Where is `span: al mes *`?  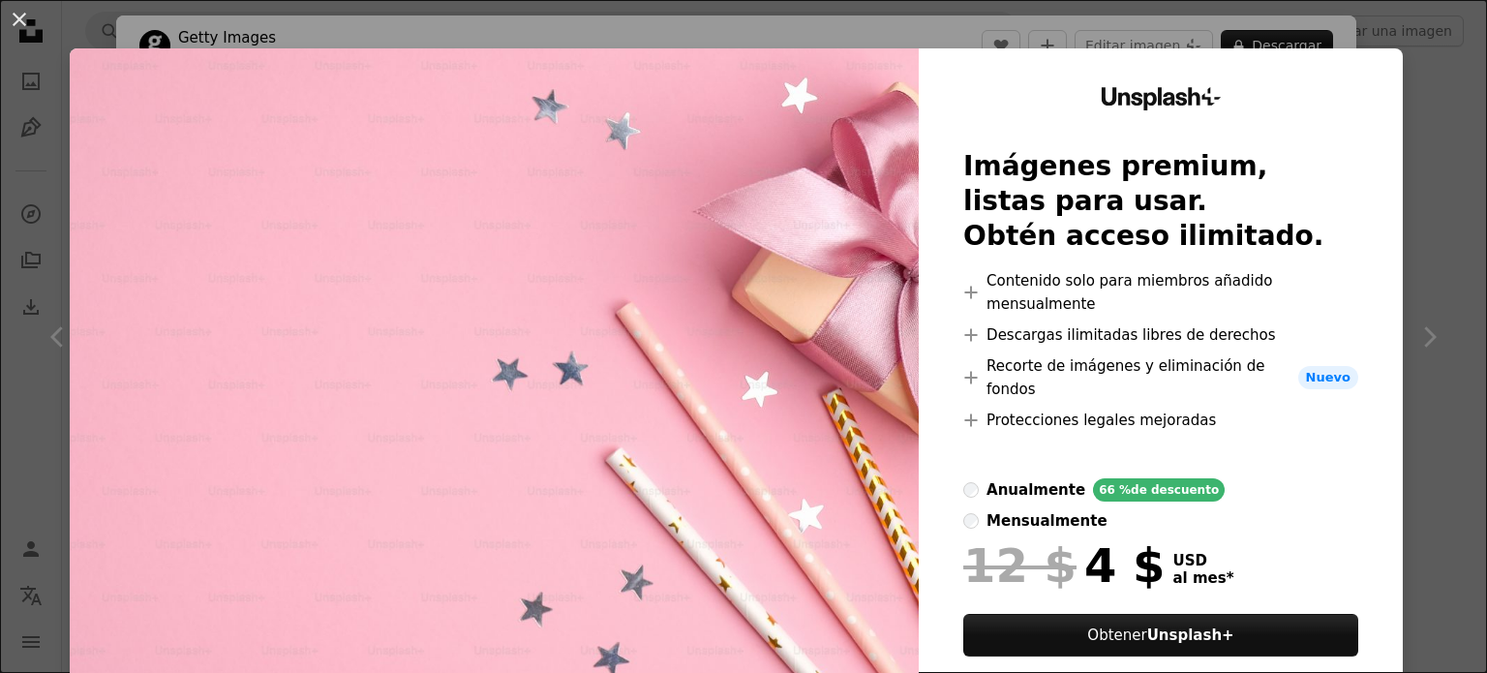
span: al mes * is located at coordinates (1203, 578).